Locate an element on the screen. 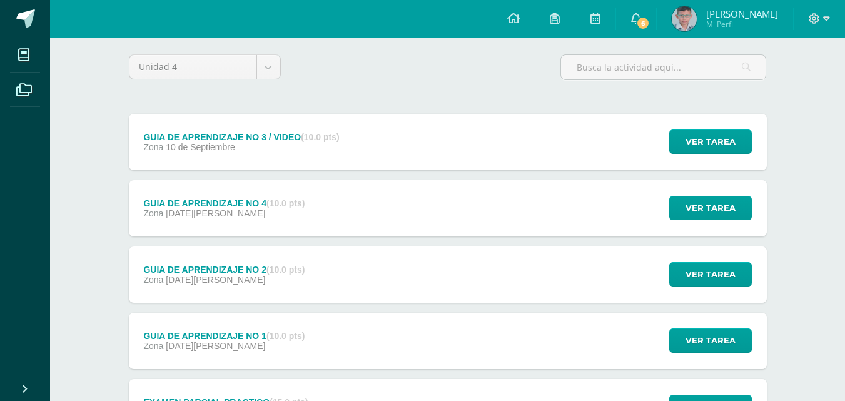 This screenshot has width=845, height=401. span: Unidad 4 is located at coordinates (193, 67).